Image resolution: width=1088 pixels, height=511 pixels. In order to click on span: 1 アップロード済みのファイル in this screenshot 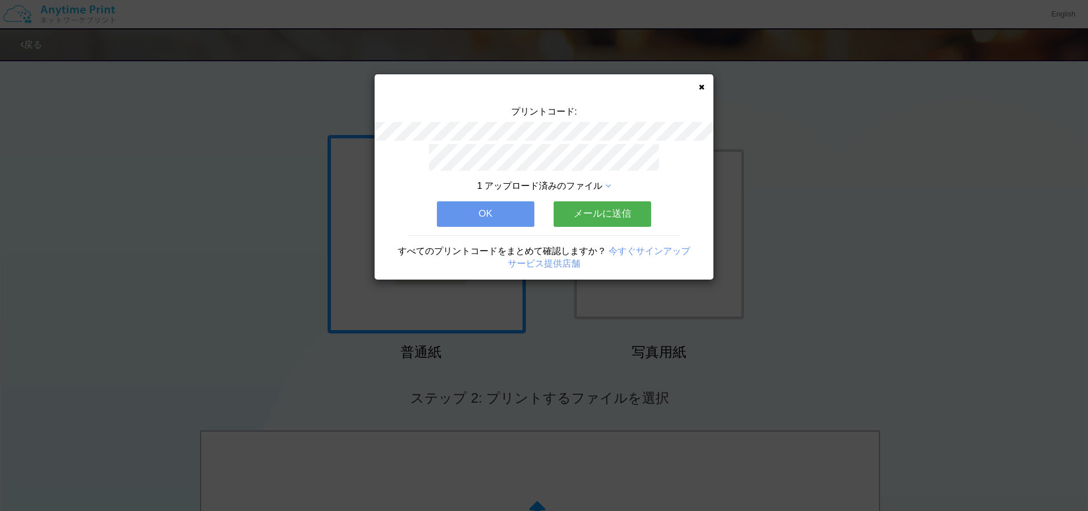, I will do `click(540, 185)`.